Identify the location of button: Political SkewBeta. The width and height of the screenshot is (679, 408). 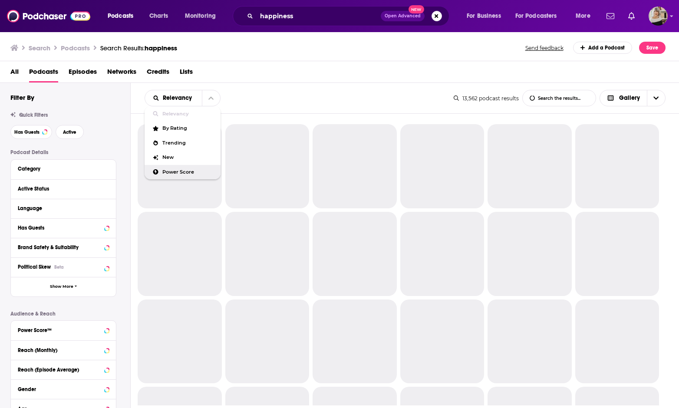
(63, 266).